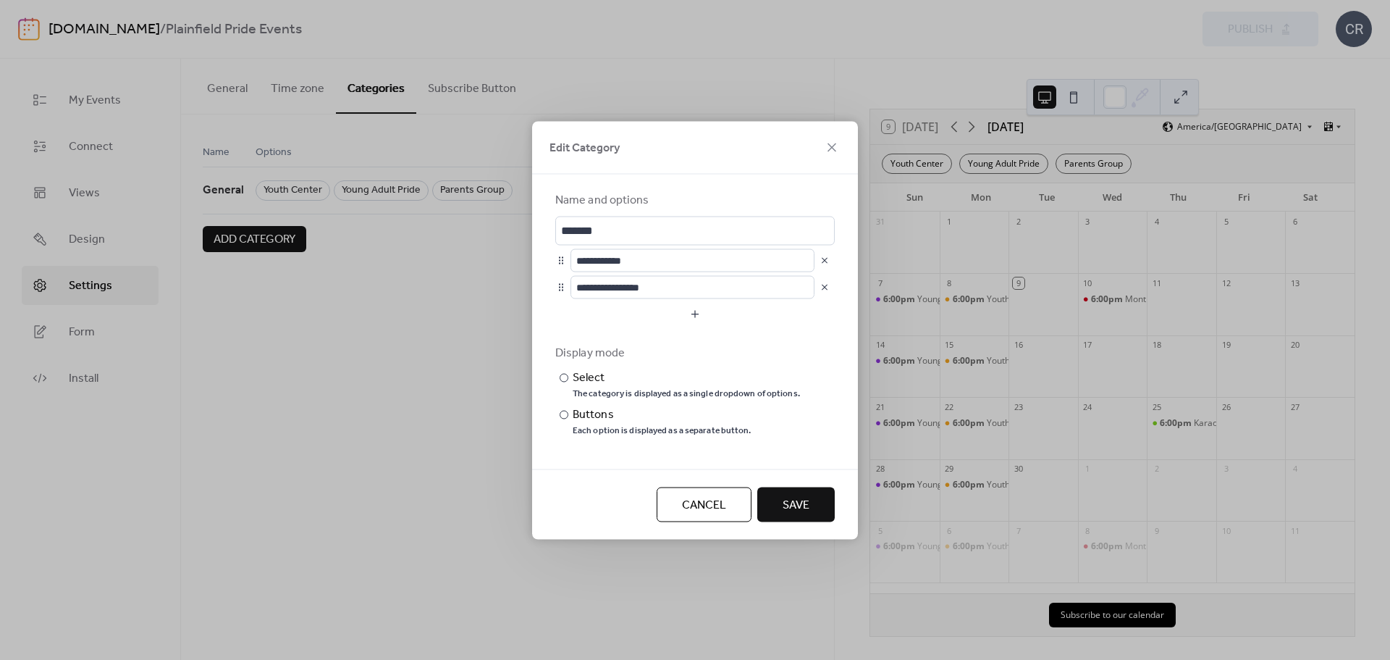 The width and height of the screenshot is (1390, 660). Describe the element at coordinates (584, 148) in the screenshot. I see `span: Edit Category` at that location.